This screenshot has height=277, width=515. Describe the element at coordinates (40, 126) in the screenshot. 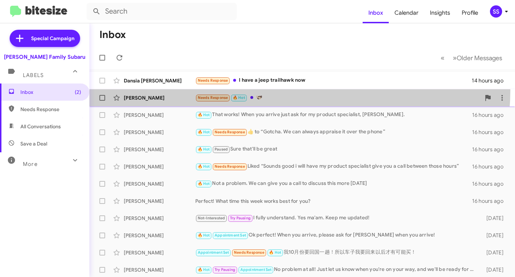

I see `span: All Conversations` at that location.